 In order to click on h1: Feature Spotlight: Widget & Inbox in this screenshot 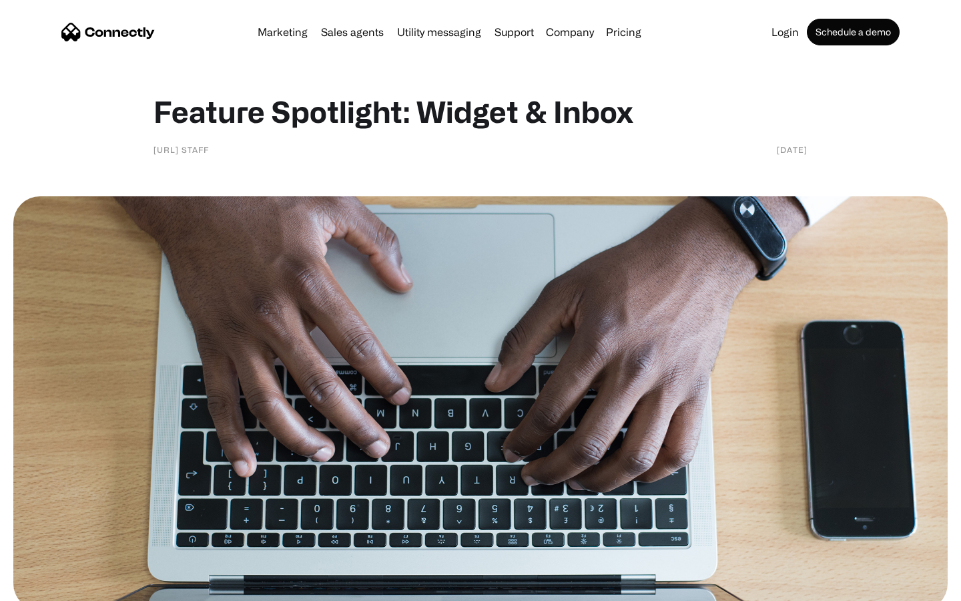, I will do `click(481, 111)`.